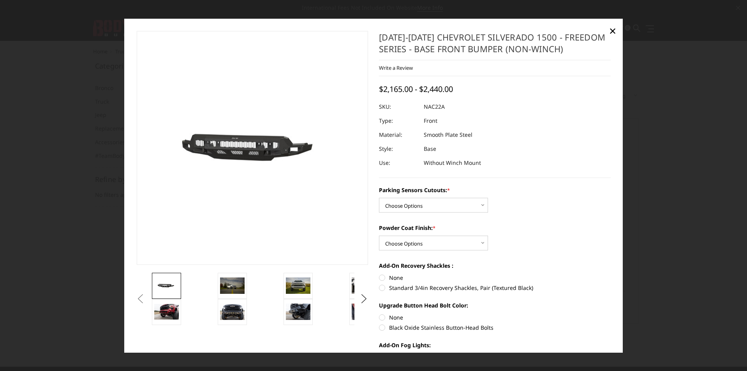  What do you see at coordinates (398, 135) in the screenshot?
I see `dt: Material:` at bounding box center [398, 135].